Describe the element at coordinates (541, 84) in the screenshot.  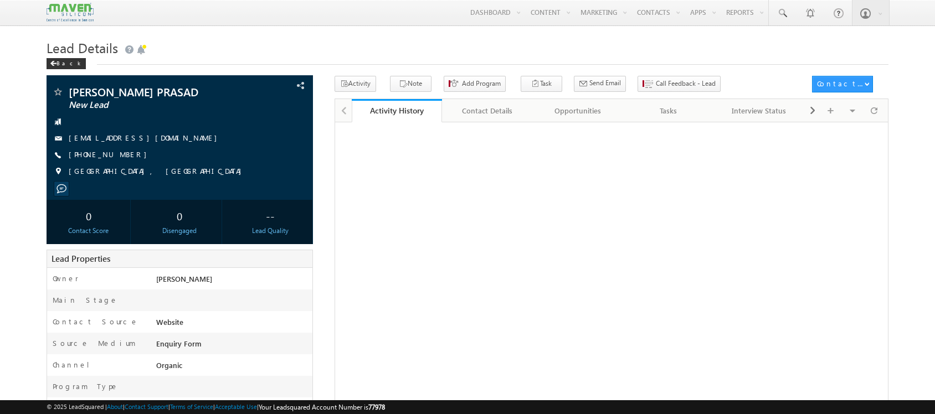
I see `button: Task` at that location.